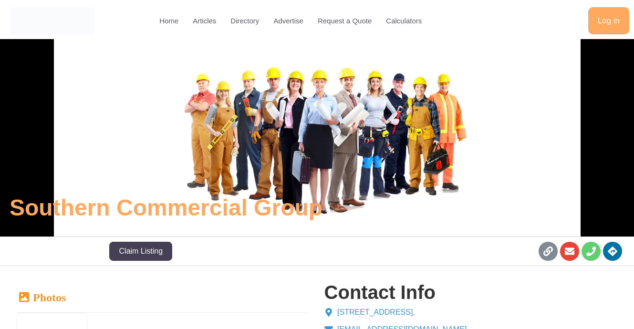  I want to click on a: Calculators, so click(404, 21).